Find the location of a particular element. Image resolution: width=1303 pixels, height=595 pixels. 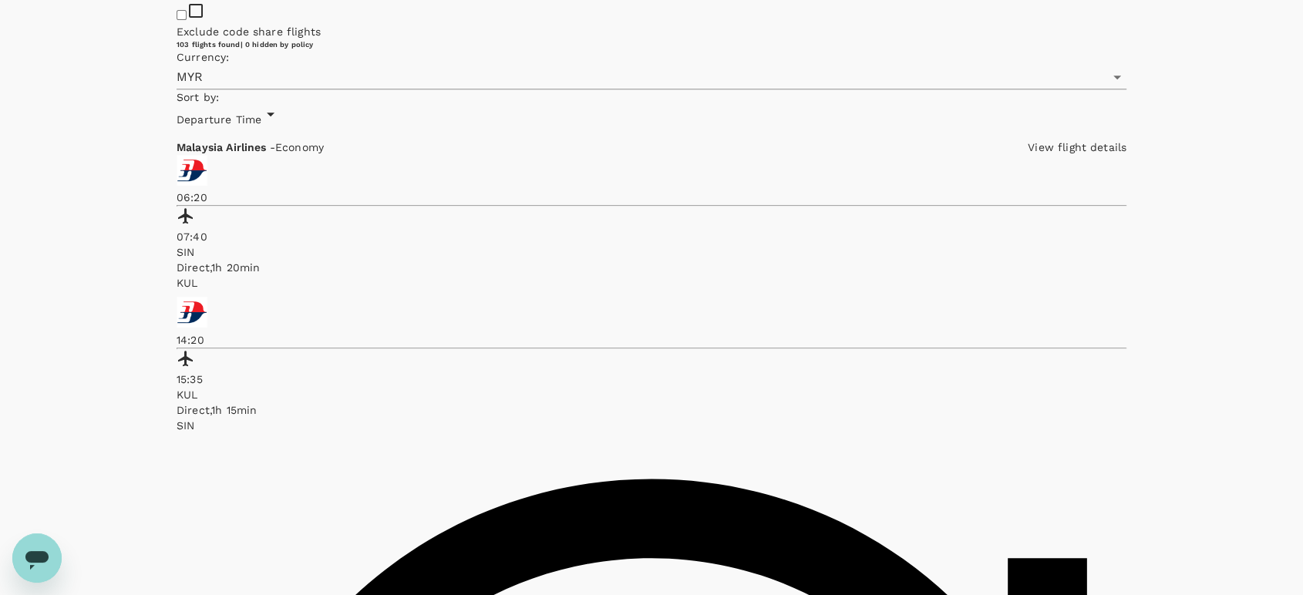

span: Sort by : is located at coordinates (197, 97).